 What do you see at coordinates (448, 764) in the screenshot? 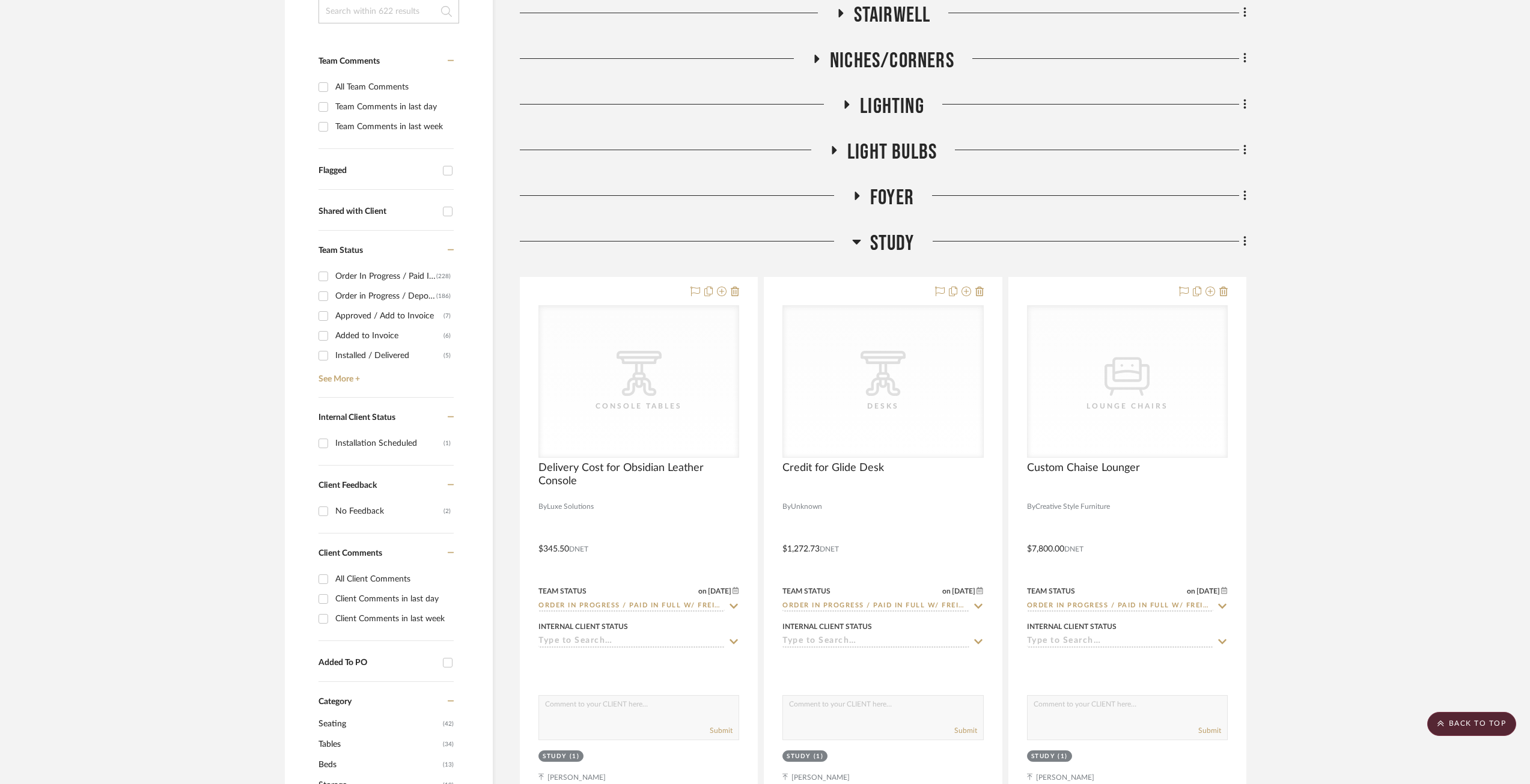
I see `span: (13)` at bounding box center [448, 764].